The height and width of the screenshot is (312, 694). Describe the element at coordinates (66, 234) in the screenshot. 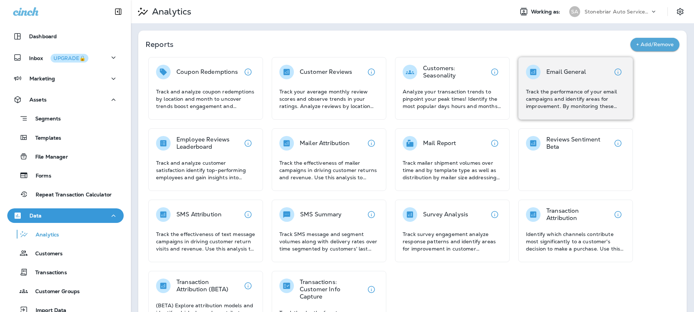

I see `button: Analytics` at that location.